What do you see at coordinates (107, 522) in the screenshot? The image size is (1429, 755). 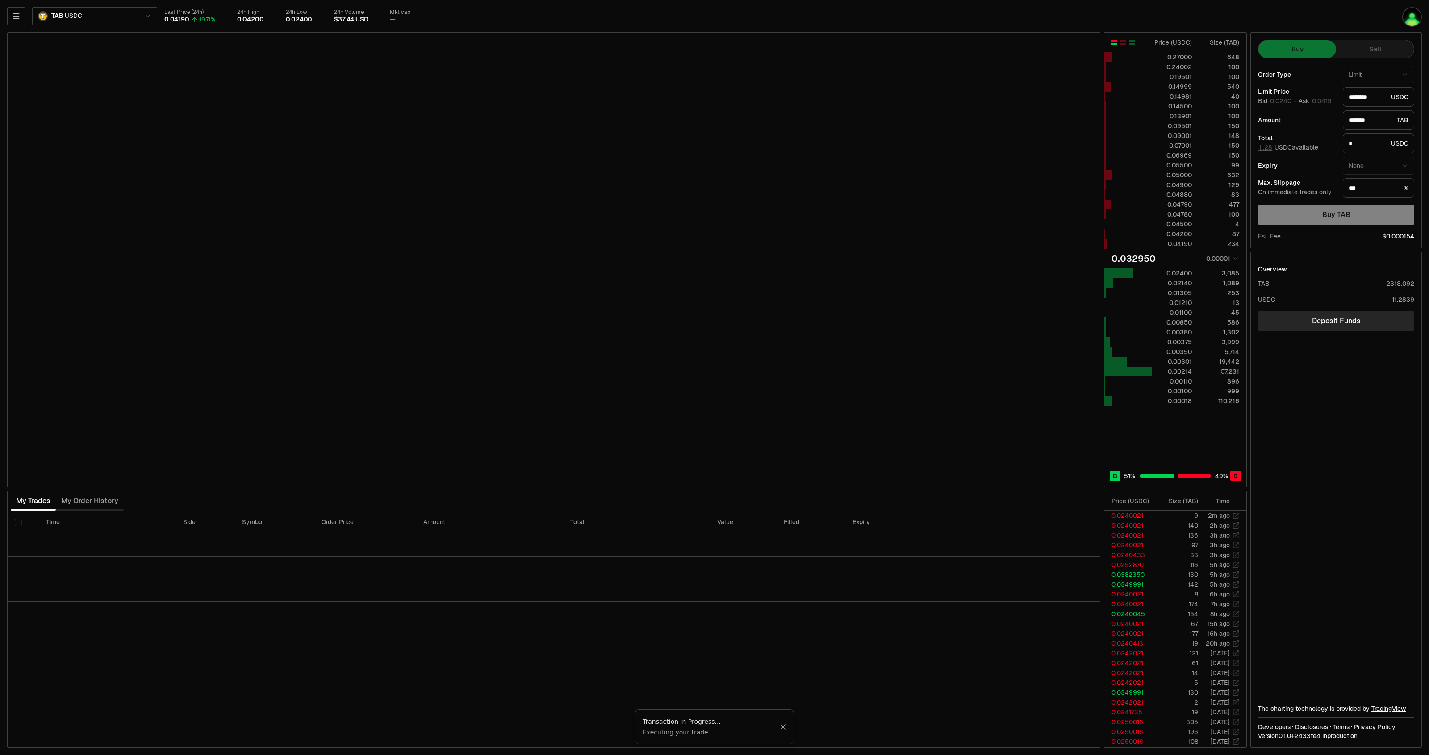 I see `th: Time` at bounding box center [107, 522].